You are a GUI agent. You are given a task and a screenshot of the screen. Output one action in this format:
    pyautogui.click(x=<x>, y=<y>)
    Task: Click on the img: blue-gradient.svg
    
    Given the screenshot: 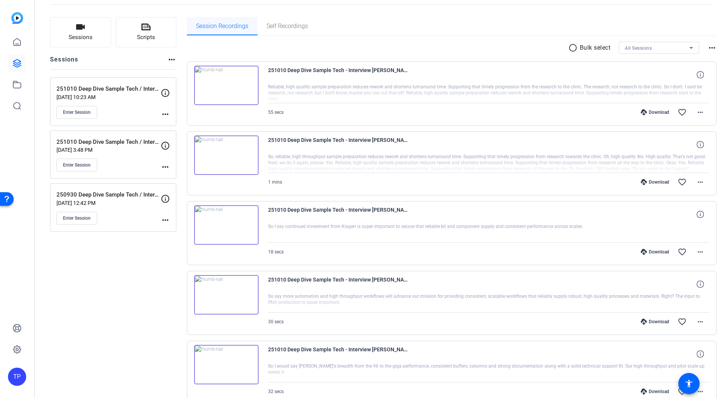 What is the action you would take?
    pyautogui.click(x=17, y=18)
    